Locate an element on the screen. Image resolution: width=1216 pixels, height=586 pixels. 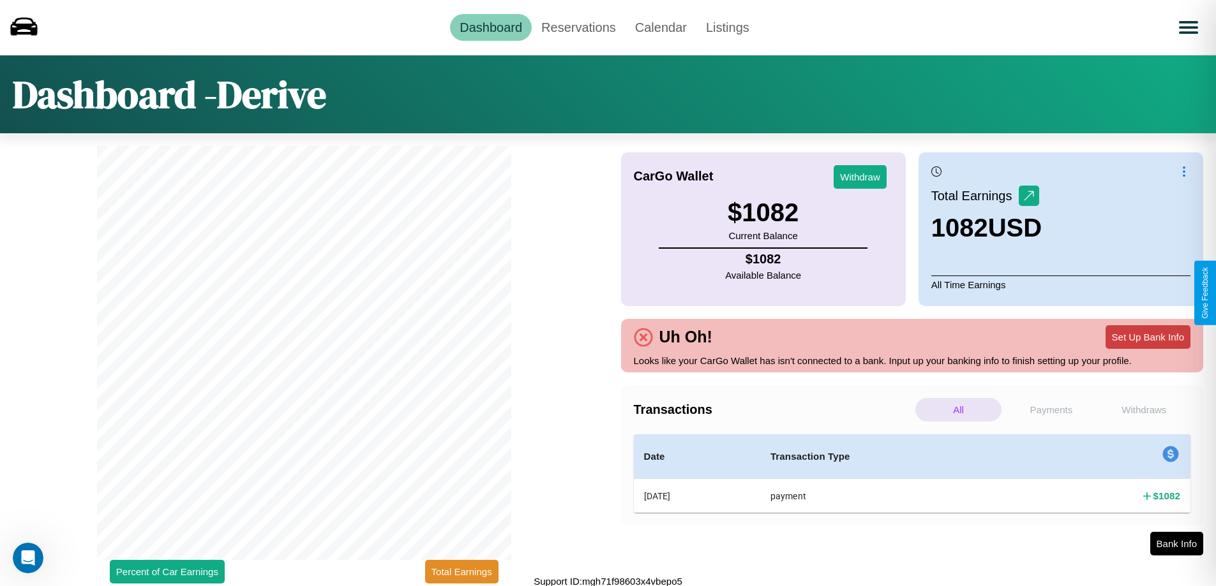
p: Total Earnings is located at coordinates (974, 196).